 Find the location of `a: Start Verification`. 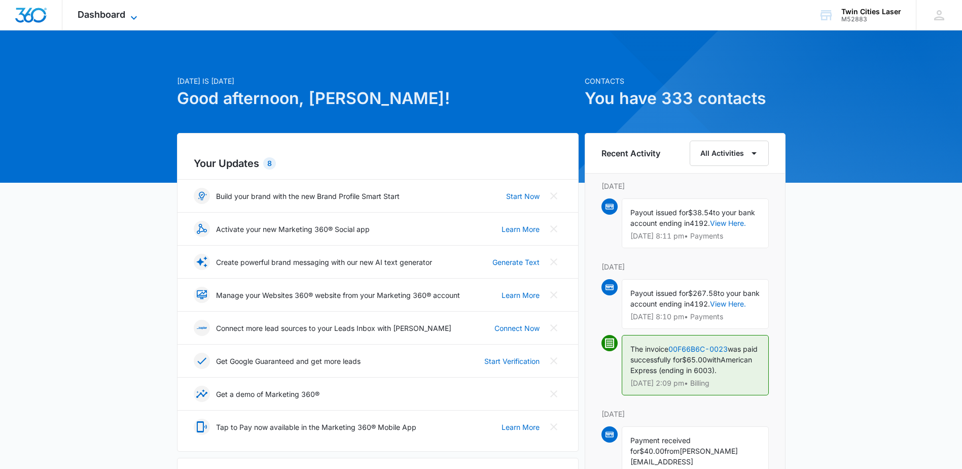

a: Start Verification is located at coordinates (512, 361).